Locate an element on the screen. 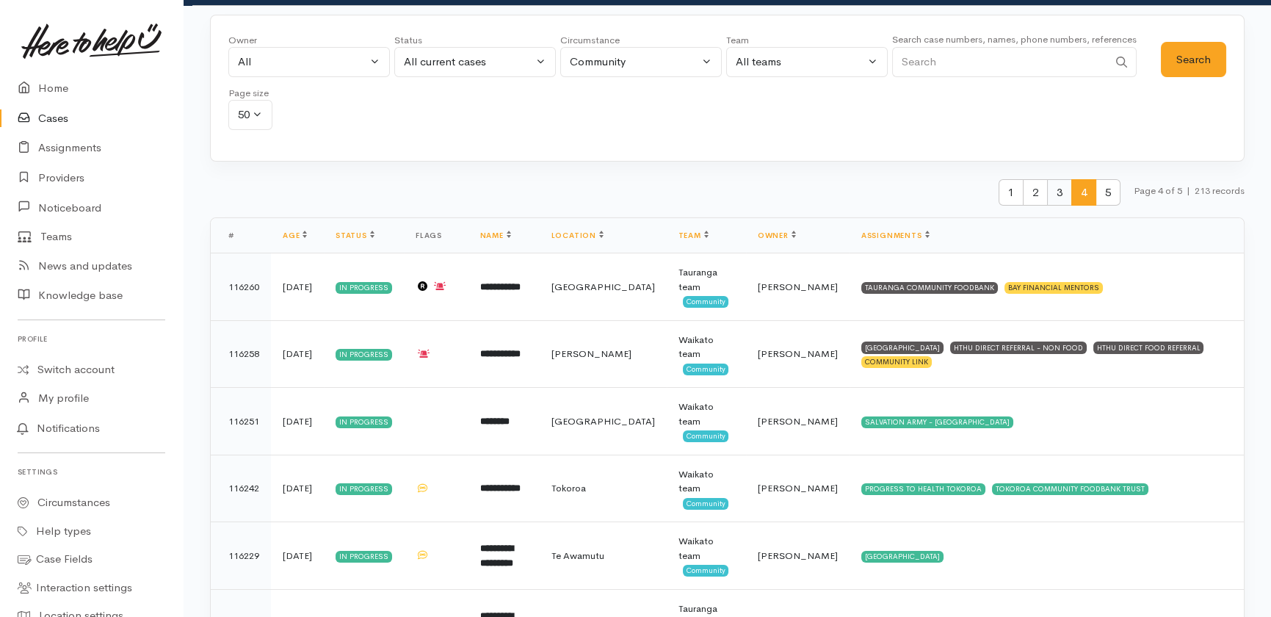 This screenshot has height=617, width=1271. div: 50 is located at coordinates (244, 115).